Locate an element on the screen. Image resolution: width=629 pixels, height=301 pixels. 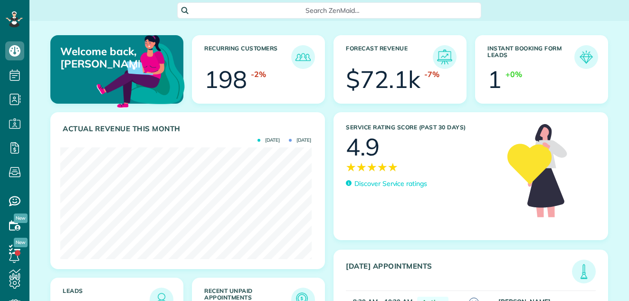
div: 4.9 is located at coordinates (363, 147).